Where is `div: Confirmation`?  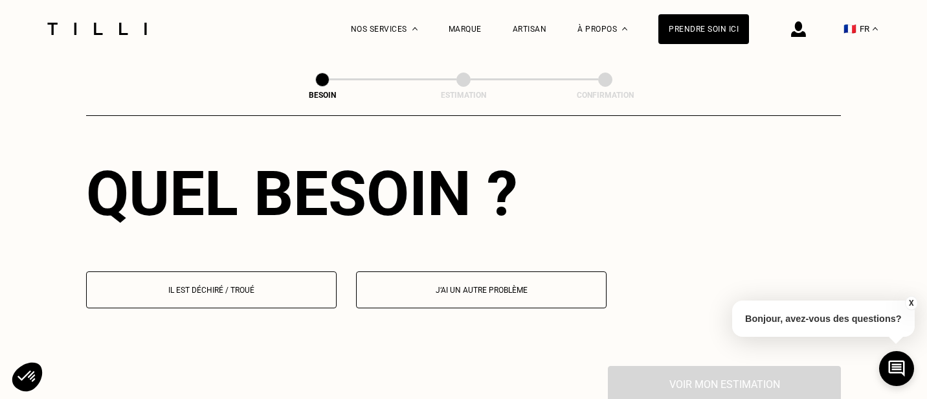
div: Confirmation is located at coordinates (605, 95).